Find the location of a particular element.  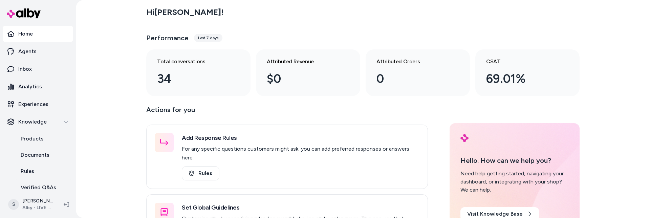

div: 34 is located at coordinates (193, 79).